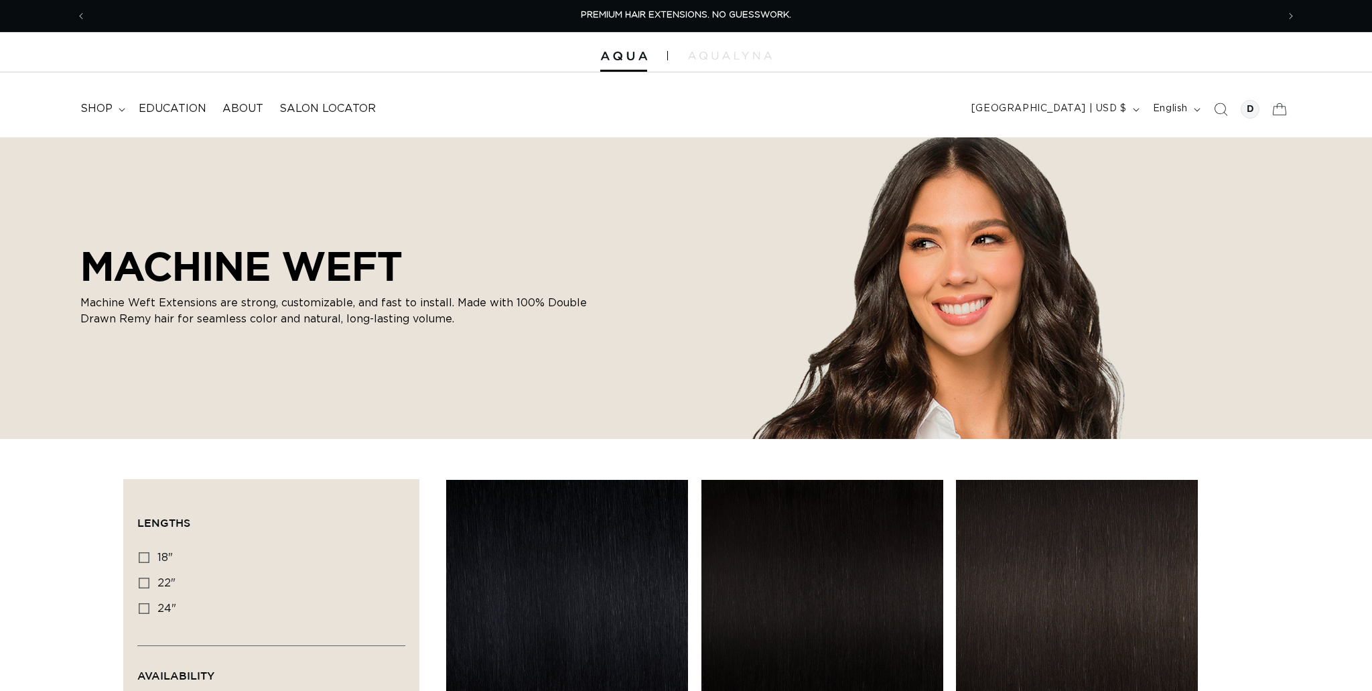 This screenshot has height=691, width=1372. What do you see at coordinates (96, 109) in the screenshot?
I see `span: shop` at bounding box center [96, 109].